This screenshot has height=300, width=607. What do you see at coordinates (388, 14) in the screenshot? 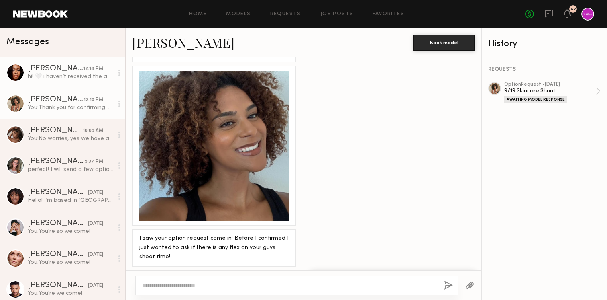
I see `a: Favorites` at bounding box center [388, 14].